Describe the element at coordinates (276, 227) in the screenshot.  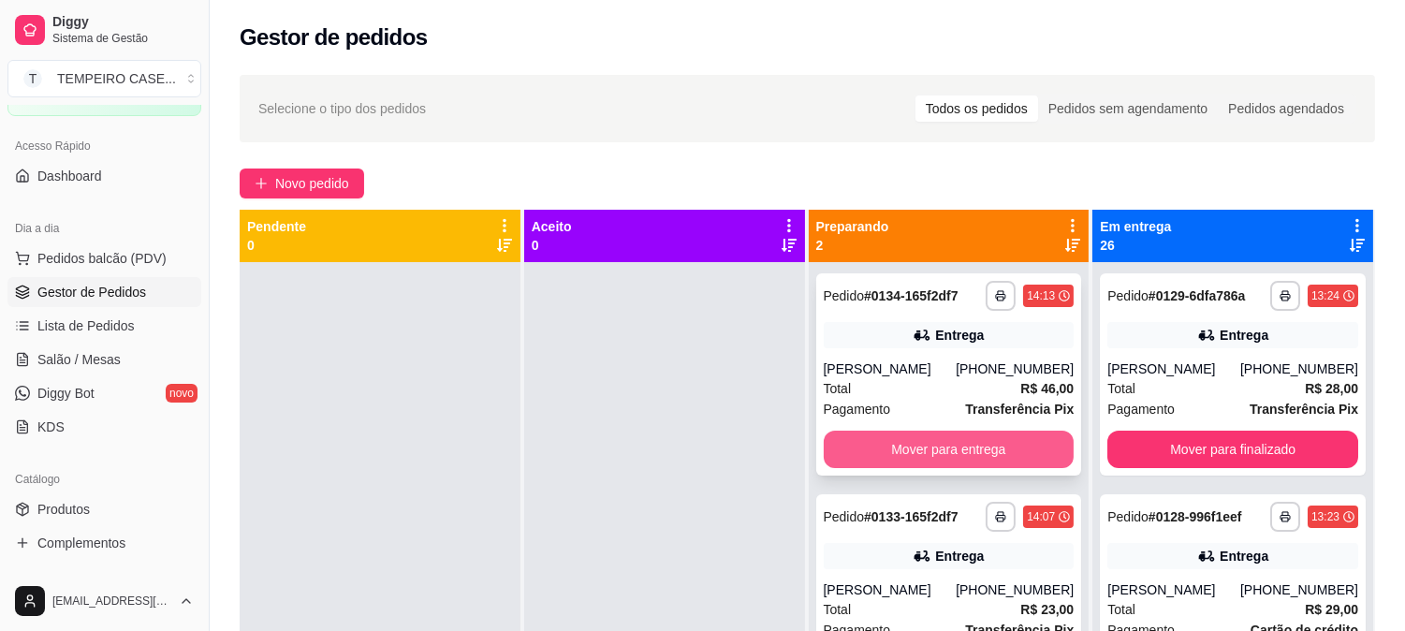
I see `p: Pendente` at that location.